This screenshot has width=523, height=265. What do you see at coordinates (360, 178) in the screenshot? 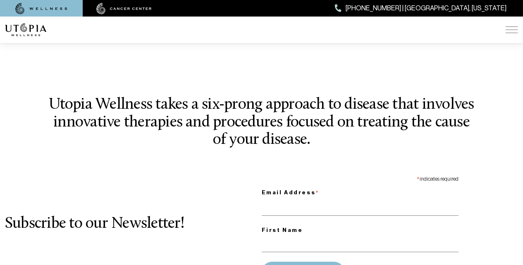
I see `div: indicates required` at bounding box center [360, 178].